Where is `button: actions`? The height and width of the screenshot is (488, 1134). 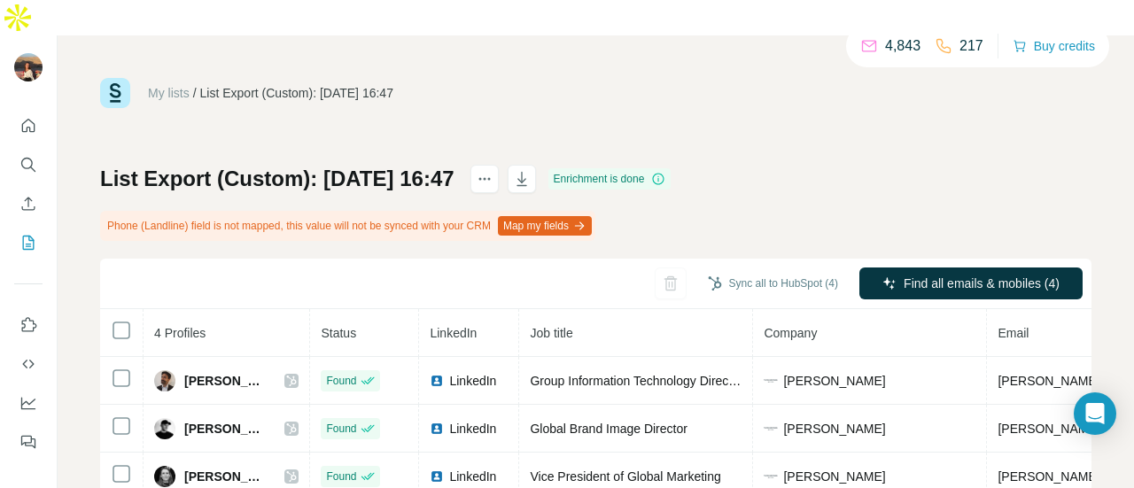 button: actions is located at coordinates (485, 179).